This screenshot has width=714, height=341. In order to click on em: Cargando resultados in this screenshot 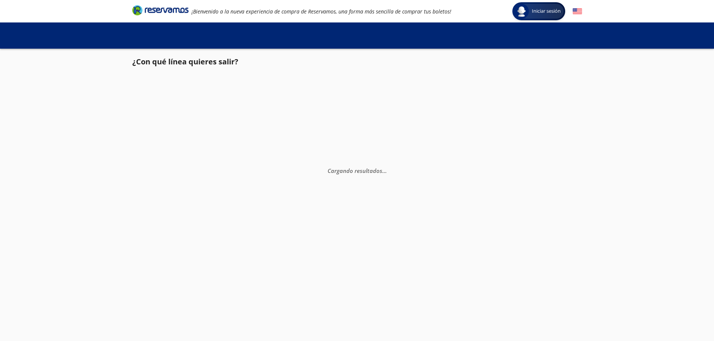, I will do `click(357, 170)`.